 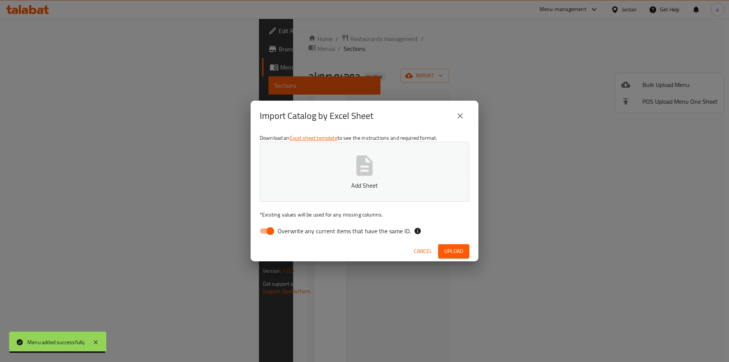 I want to click on button: close, so click(x=460, y=116).